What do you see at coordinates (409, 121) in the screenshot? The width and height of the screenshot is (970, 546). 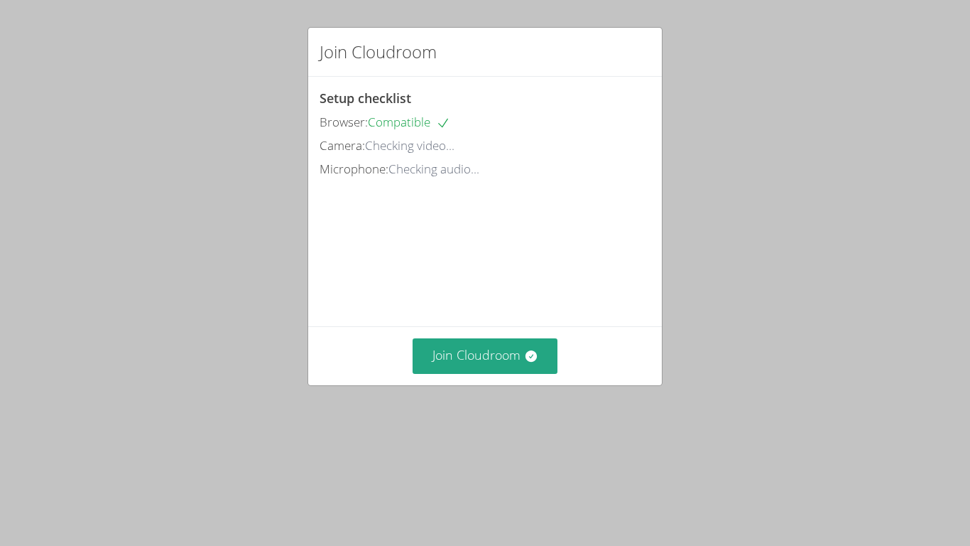 I see `span: Compatible` at bounding box center [409, 121].